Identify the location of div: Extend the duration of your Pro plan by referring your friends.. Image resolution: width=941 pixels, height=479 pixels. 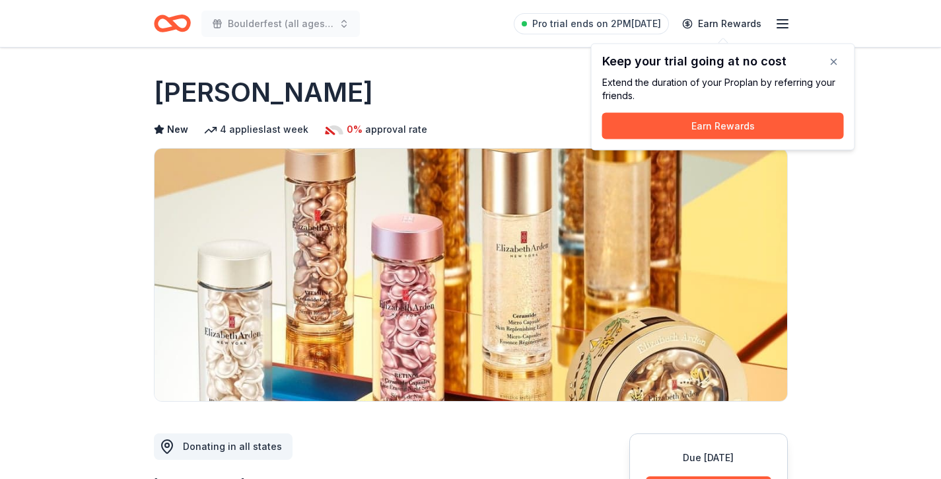
(723, 89).